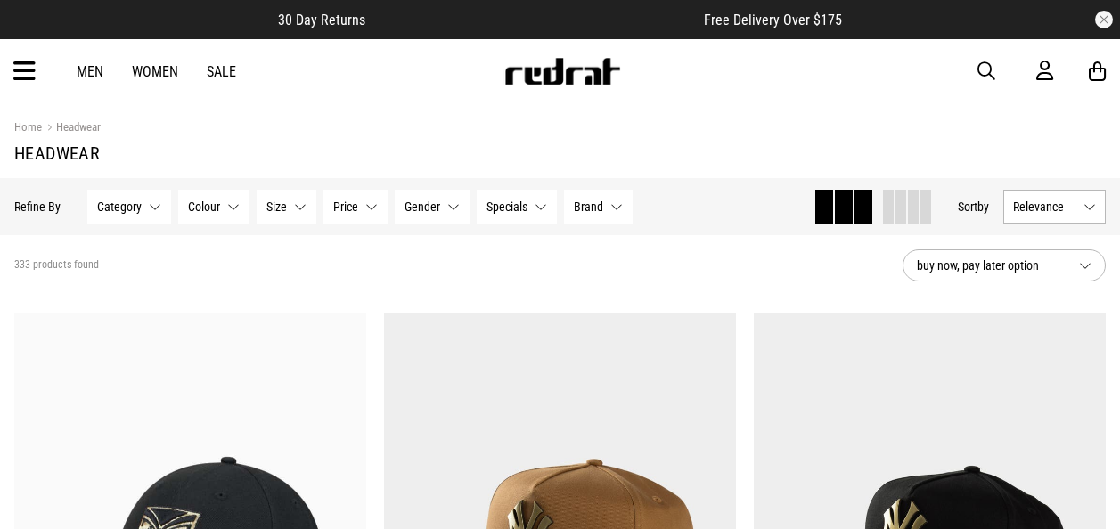  I want to click on span: Specials, so click(507, 207).